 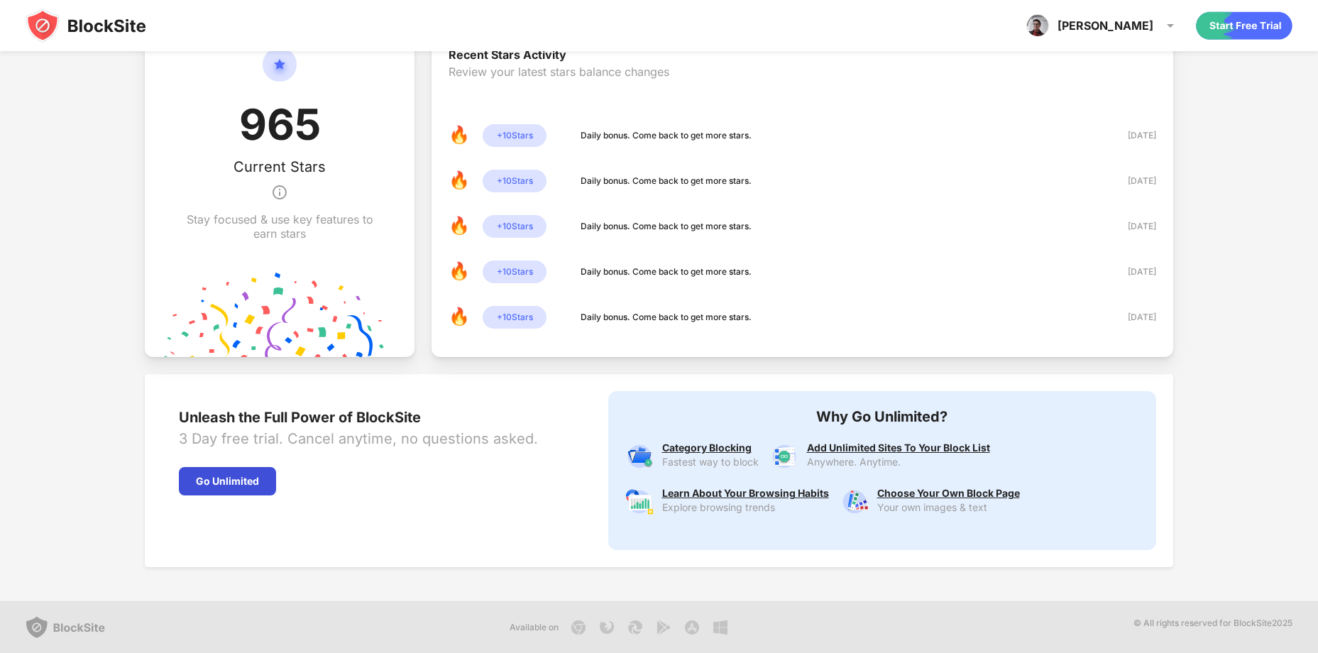 I want to click on img: blocksite-logo-grey.svg, so click(x=65, y=627).